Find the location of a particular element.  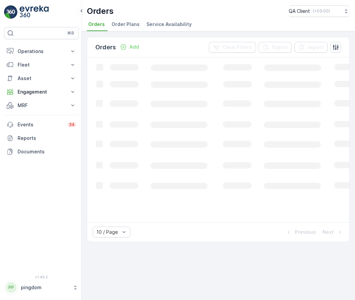

div: PP is located at coordinates (11, 288).